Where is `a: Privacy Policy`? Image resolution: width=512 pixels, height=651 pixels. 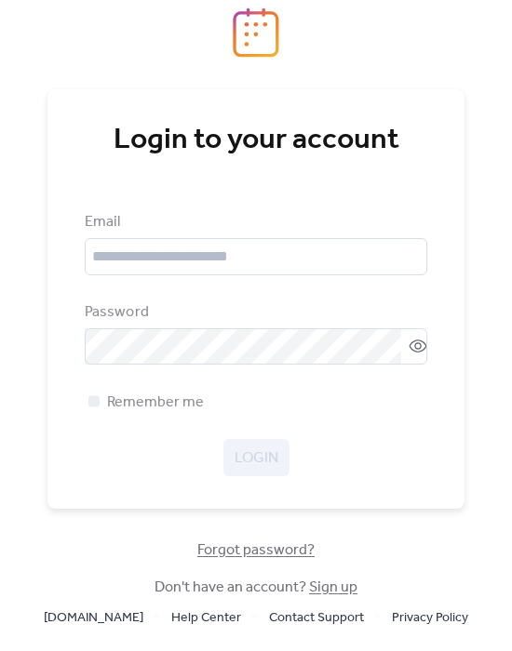 a: Privacy Policy is located at coordinates (430, 617).